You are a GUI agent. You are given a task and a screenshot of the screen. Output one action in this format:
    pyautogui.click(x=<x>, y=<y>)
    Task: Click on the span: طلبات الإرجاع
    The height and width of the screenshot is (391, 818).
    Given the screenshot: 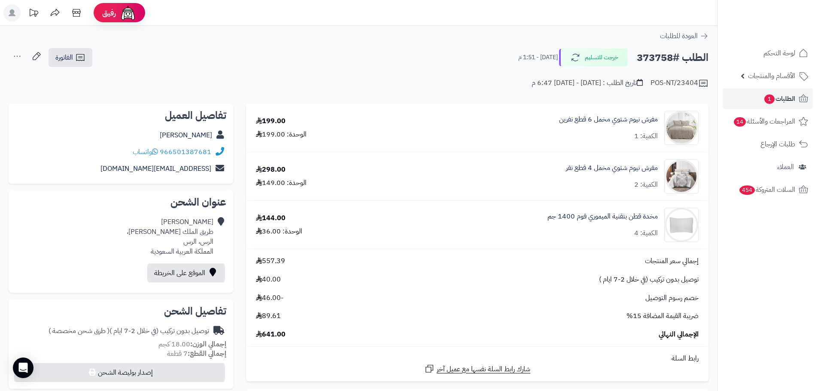 What is the action you would take?
    pyautogui.click(x=778, y=144)
    